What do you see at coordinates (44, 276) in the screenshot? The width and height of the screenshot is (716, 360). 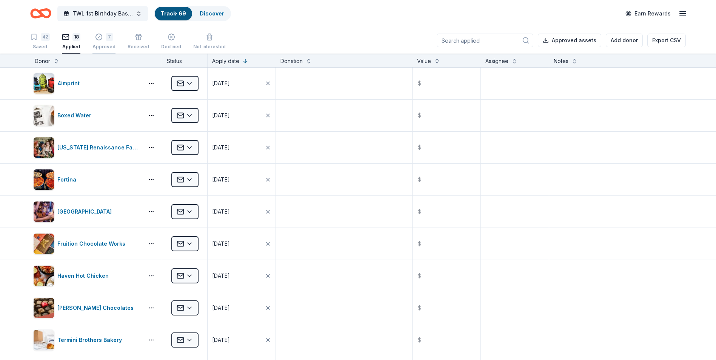 I see `img: Image for Haven Hot Chicken` at bounding box center [44, 276].